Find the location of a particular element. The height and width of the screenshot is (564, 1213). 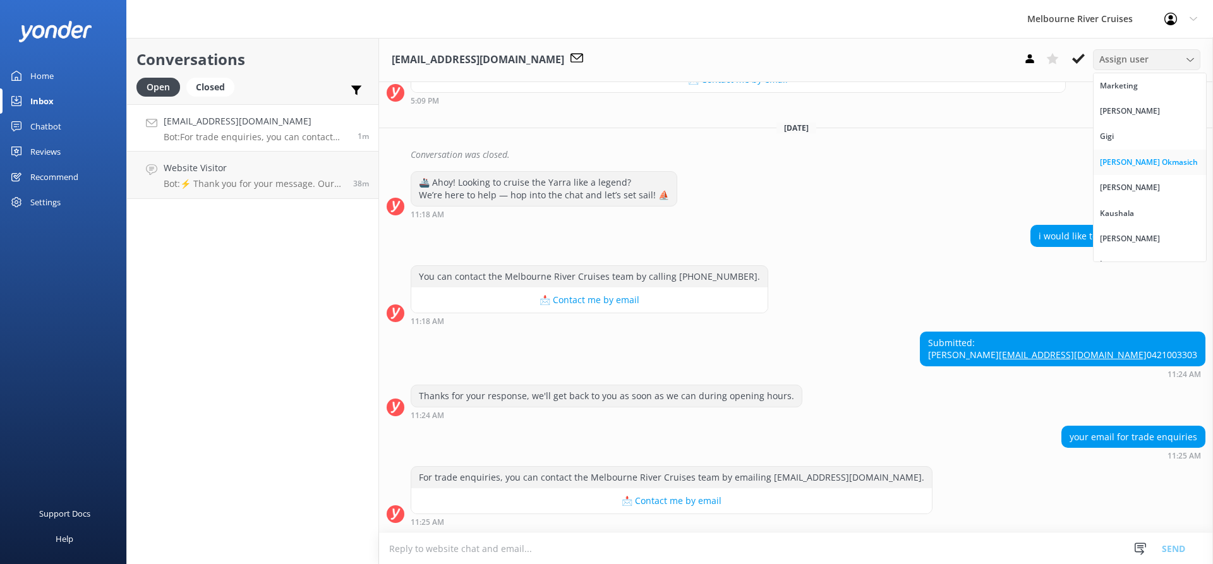

div: Conversation was closed. is located at coordinates (808, 155).